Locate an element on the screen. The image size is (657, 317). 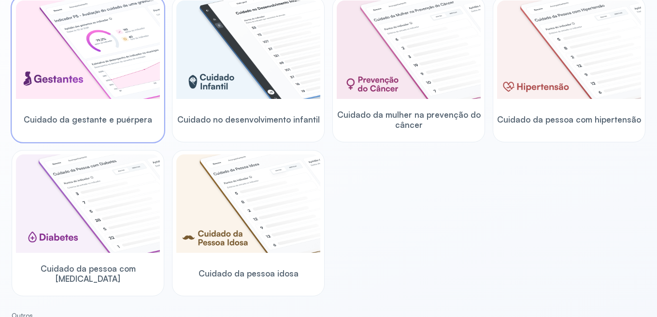
span: Cuidado no desenvolvimento infantil is located at coordinates (248, 119).